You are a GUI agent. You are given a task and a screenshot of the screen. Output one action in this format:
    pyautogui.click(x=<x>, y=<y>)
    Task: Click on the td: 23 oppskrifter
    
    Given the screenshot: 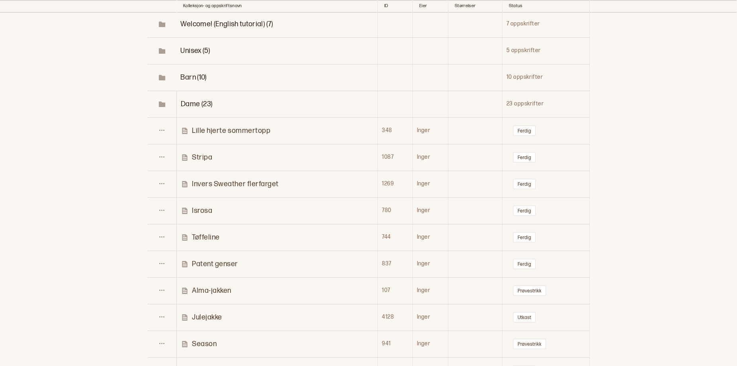 What is the action you would take?
    pyautogui.click(x=545, y=104)
    